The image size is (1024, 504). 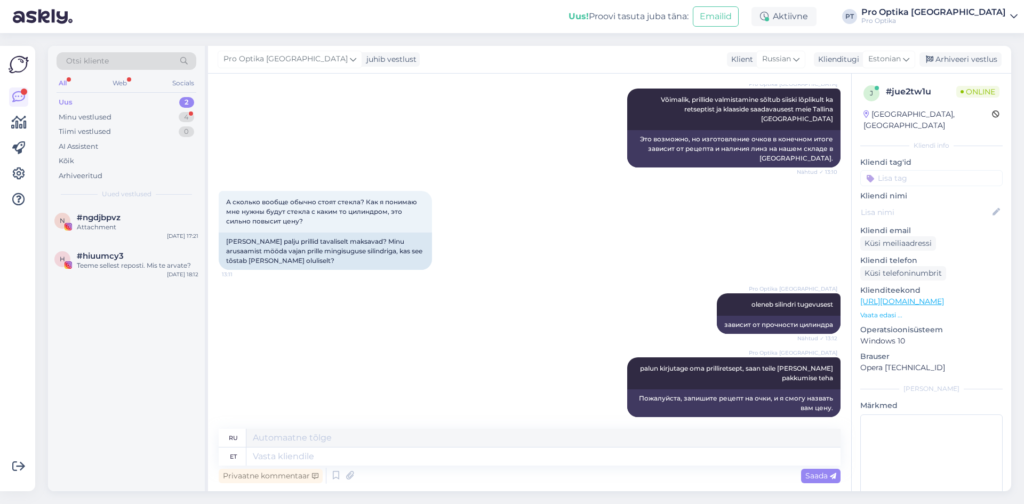 What do you see at coordinates (389, 59) in the screenshot?
I see `div: juhib vestlust` at bounding box center [389, 59].